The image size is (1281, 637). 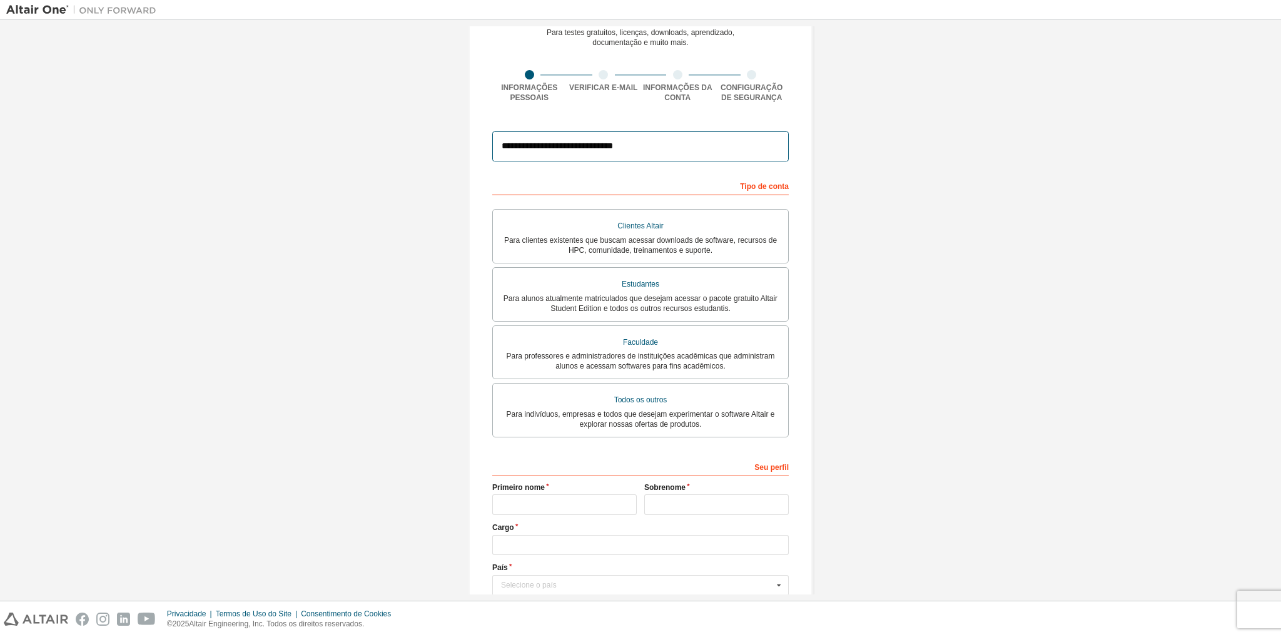 What do you see at coordinates (640, 342) in the screenshot?
I see `font: Faculdade` at bounding box center [640, 342].